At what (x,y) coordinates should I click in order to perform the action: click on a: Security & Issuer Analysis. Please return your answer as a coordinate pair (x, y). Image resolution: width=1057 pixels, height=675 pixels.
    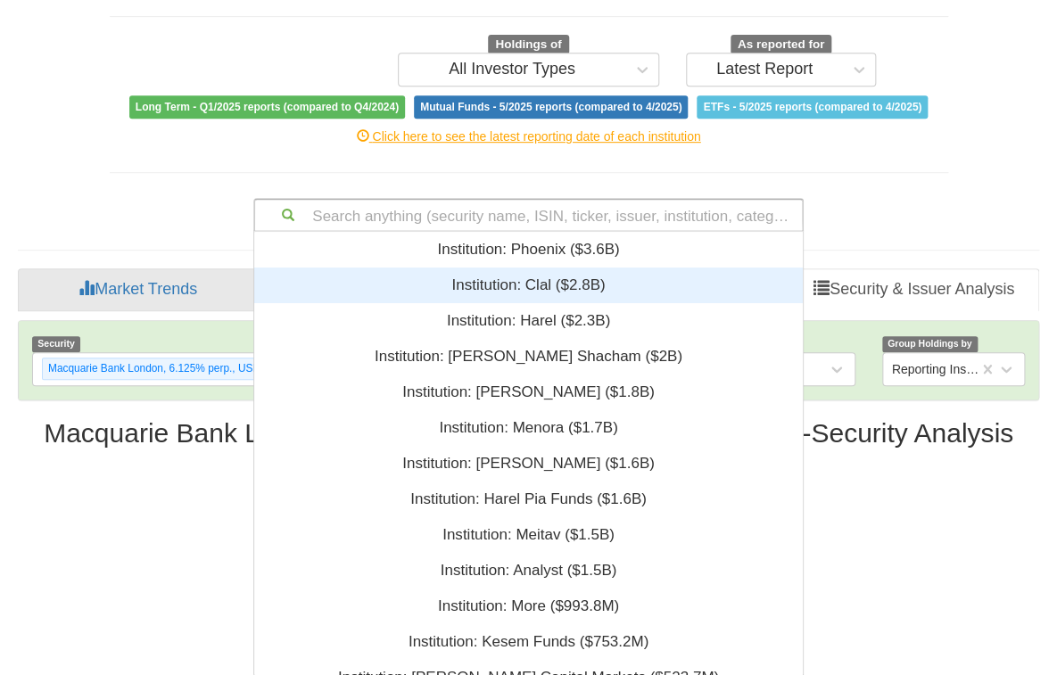
    Looking at the image, I should click on (913, 290).